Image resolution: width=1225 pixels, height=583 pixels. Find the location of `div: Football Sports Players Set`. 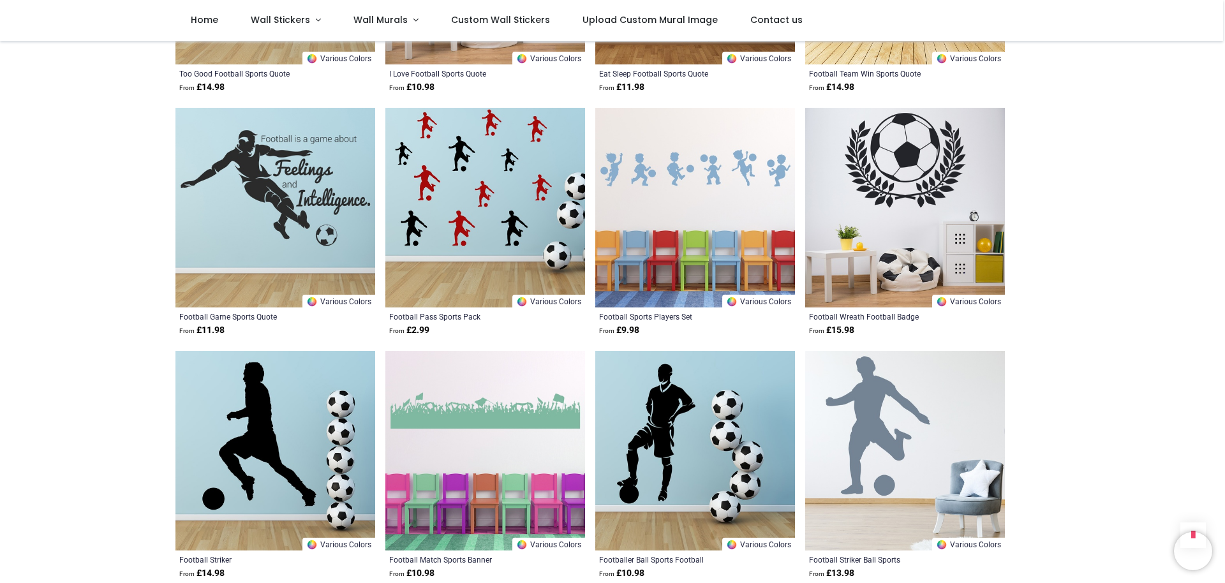

div: Football Sports Players Set is located at coordinates (676, 317).